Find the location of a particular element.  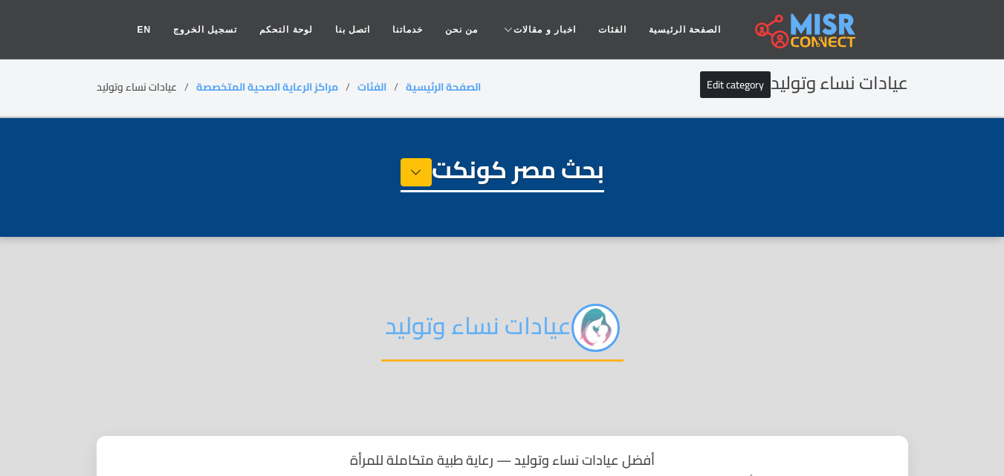

img: xradYDijvQYZtZcjlICY.jpg is located at coordinates (595, 328).